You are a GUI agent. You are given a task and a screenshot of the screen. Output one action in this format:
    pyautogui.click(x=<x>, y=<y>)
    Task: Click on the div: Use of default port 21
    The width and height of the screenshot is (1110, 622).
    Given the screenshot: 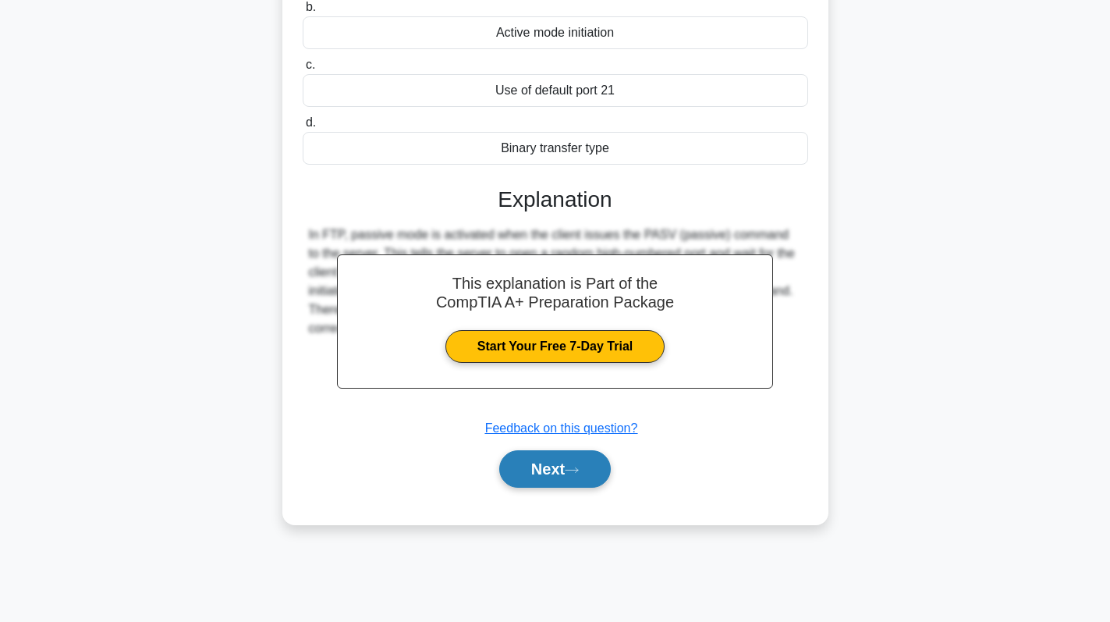 What is the action you would take?
    pyautogui.click(x=556, y=91)
    